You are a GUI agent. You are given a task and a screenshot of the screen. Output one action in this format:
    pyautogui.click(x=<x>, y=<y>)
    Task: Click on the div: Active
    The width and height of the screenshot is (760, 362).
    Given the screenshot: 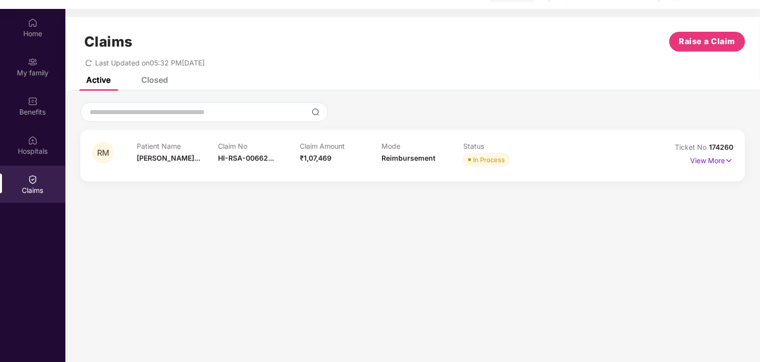 What is the action you would take?
    pyautogui.click(x=98, y=80)
    